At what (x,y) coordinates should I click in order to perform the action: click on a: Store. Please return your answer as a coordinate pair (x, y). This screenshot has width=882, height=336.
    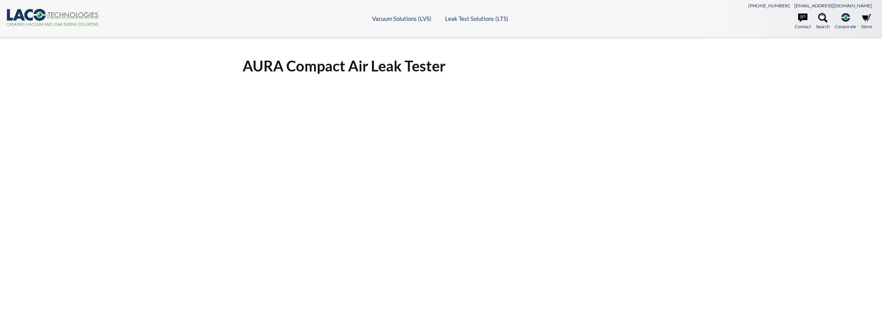
    Looking at the image, I should click on (867, 22).